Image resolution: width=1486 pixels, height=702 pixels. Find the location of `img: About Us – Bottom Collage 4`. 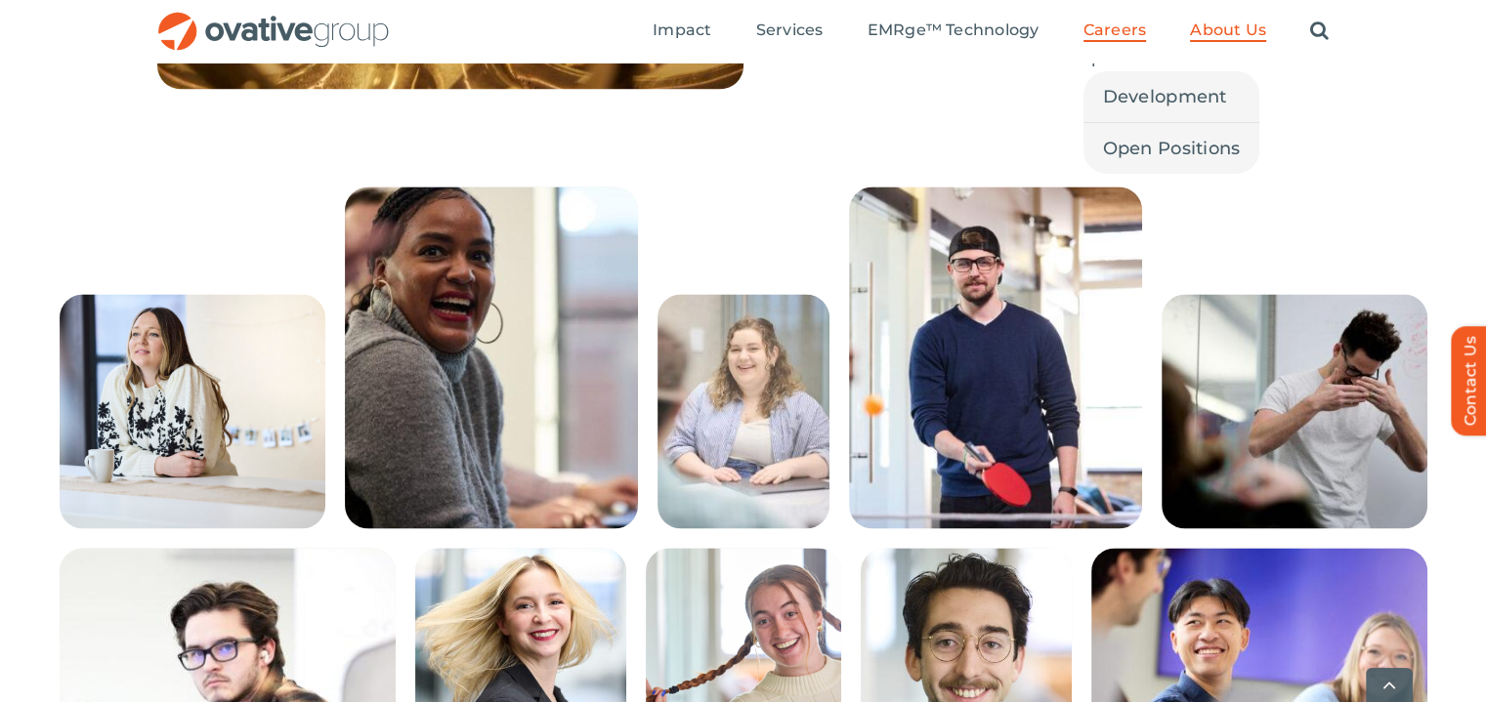

img: About Us – Bottom Collage 4 is located at coordinates (995, 357).